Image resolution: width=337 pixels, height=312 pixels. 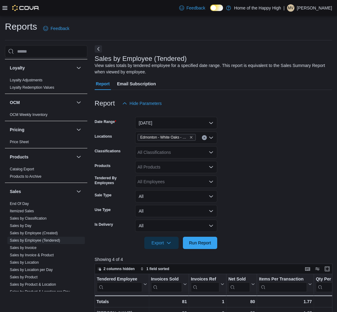 What do you see at coordinates (32, 87) in the screenshot?
I see `span: Loyalty Redemption Values` at bounding box center [32, 87].